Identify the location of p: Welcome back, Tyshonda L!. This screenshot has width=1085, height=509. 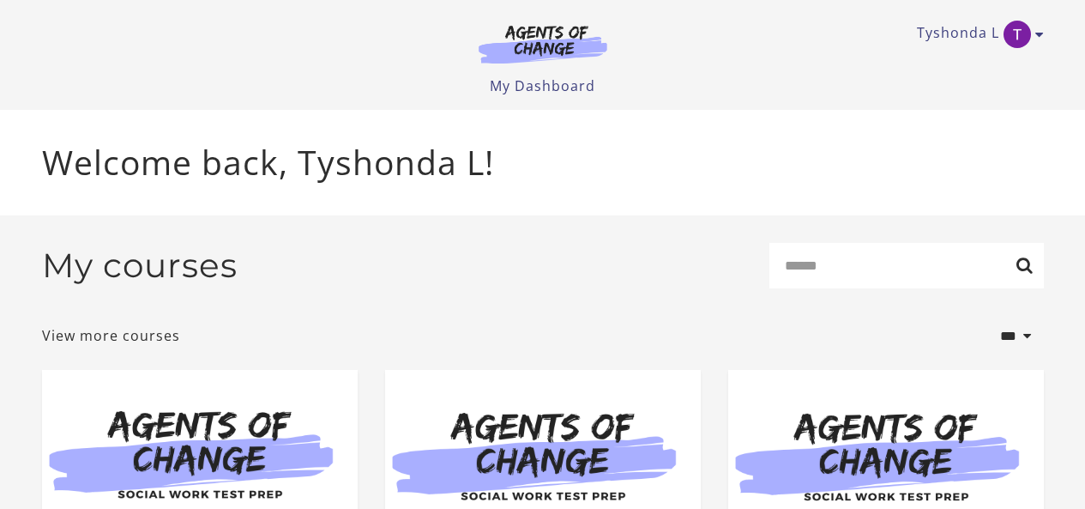
(543, 162).